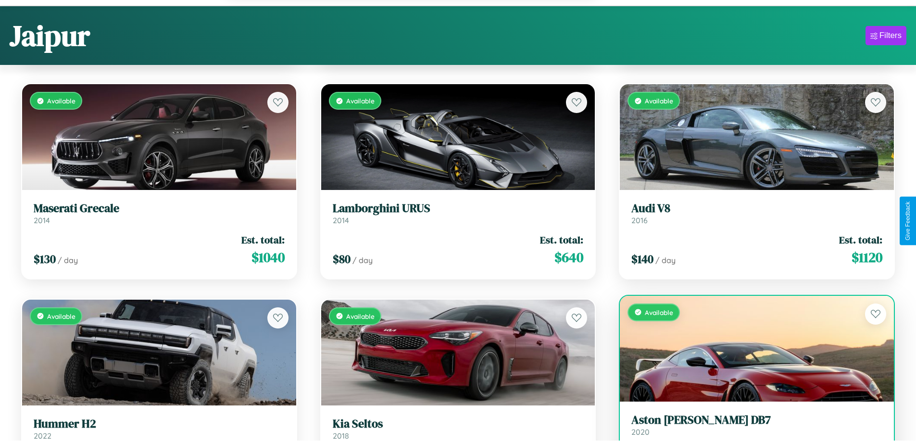 The image size is (916, 442). What do you see at coordinates (757, 208) in the screenshot?
I see `h3: Audi V8` at bounding box center [757, 208].